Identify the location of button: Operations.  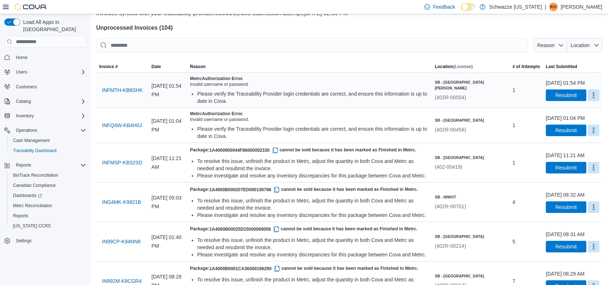
(26, 130).